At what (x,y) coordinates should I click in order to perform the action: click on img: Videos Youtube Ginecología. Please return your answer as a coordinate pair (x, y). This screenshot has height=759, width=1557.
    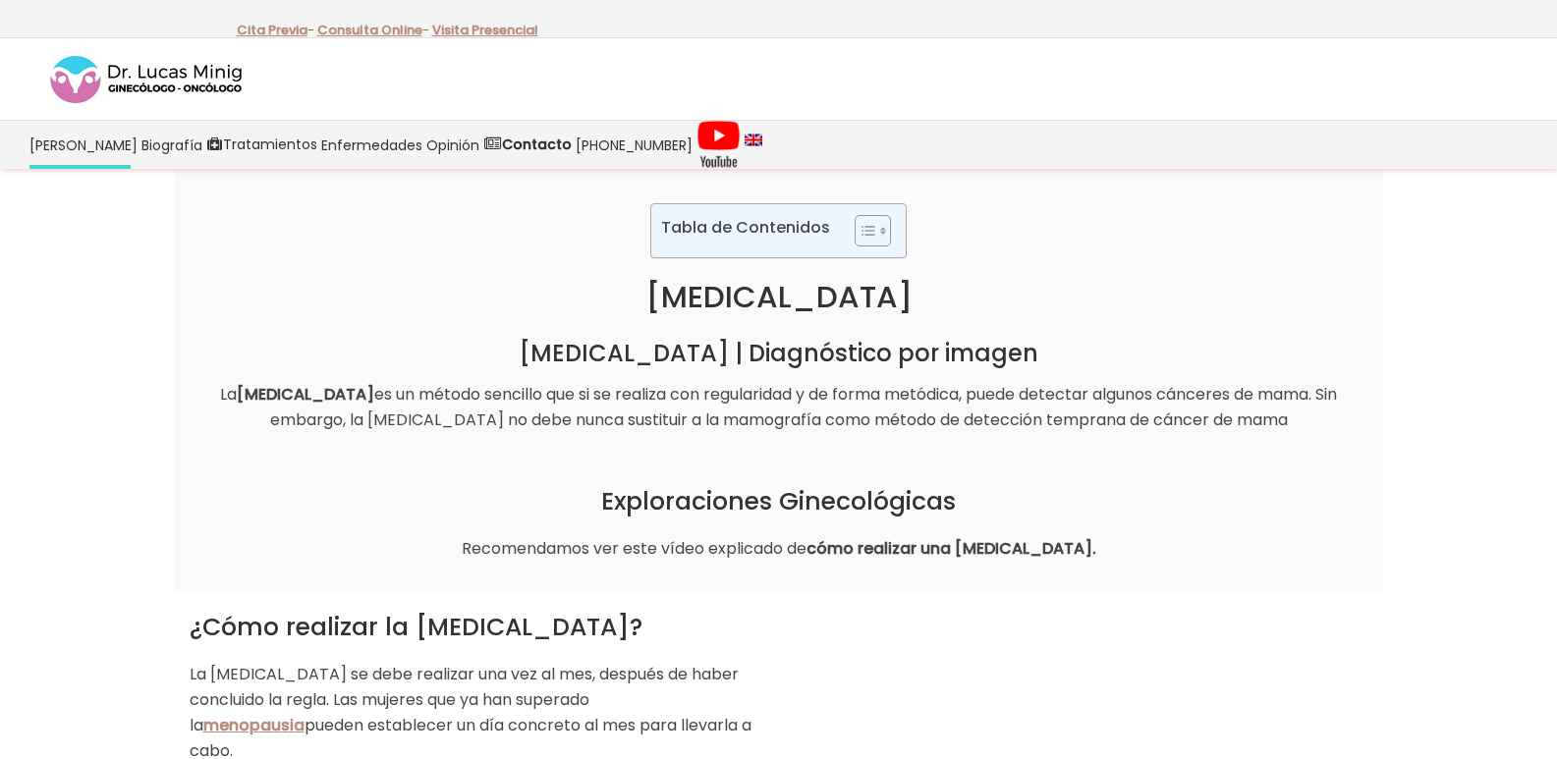
    Looking at the image, I should click on (718, 144).